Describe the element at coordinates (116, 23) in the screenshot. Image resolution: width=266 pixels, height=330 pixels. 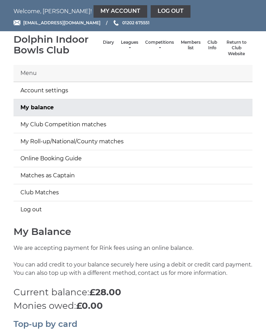
I see `img: Phone us` at that location.